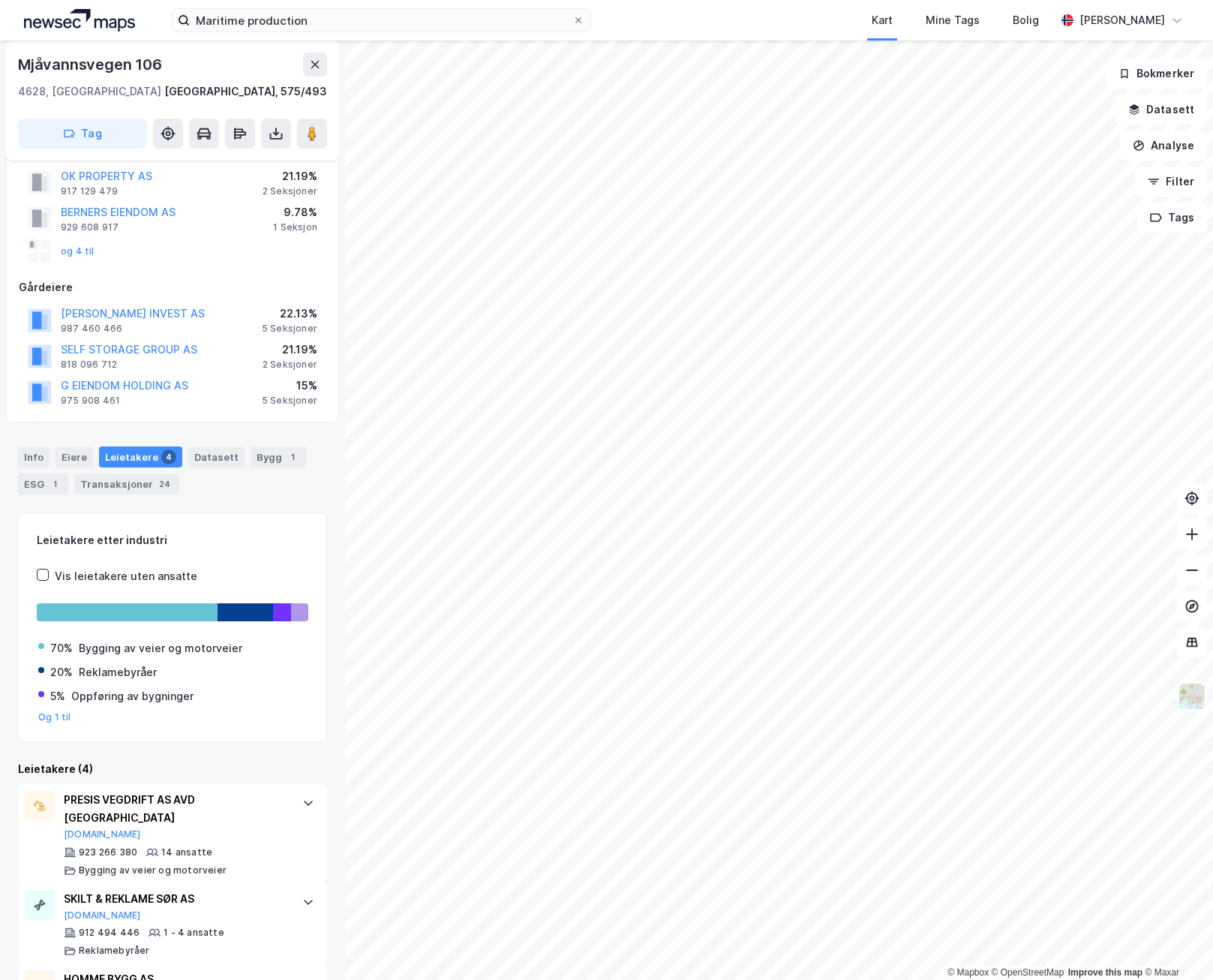  Describe the element at coordinates (74, 457) in the screenshot. I see `div: Eiere` at that location.